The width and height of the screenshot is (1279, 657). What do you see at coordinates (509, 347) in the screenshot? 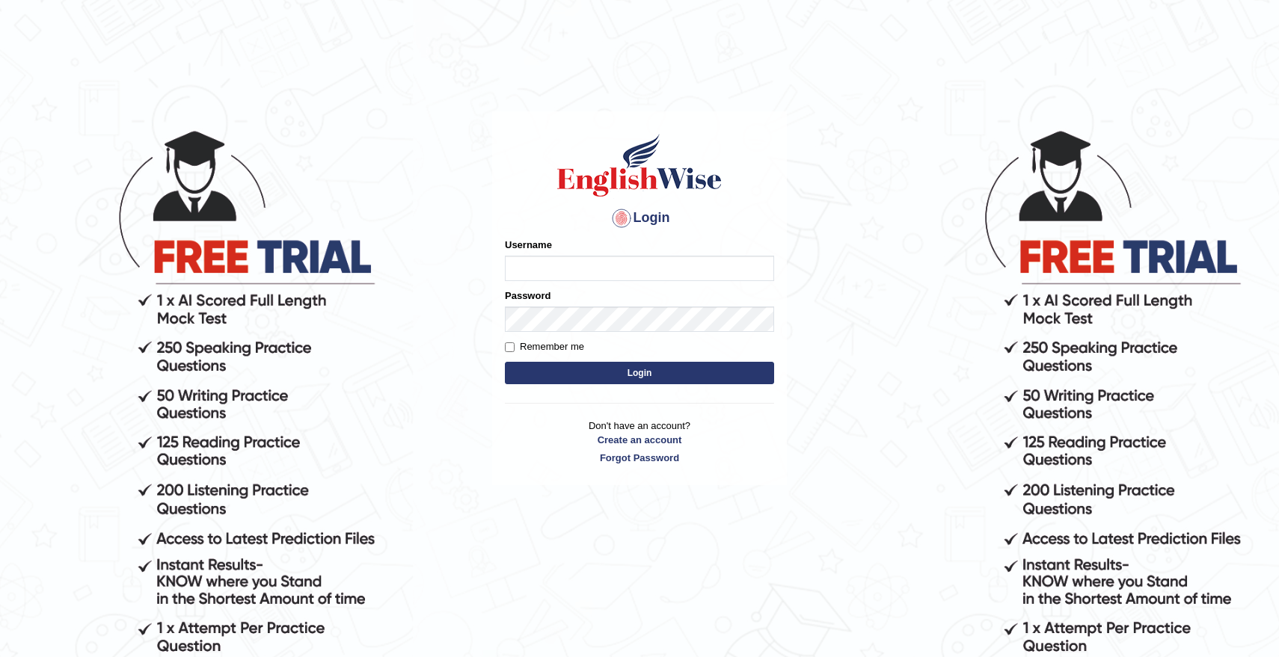
I see `input: Remember me` at bounding box center [509, 347].